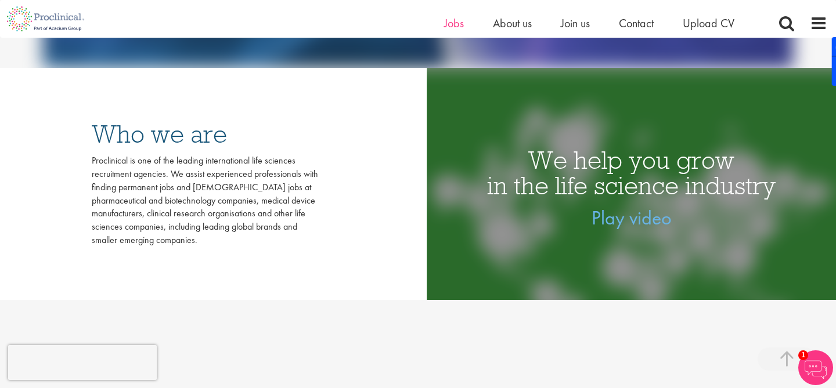 The height and width of the screenshot is (388, 836). I want to click on h1: We help you grow in the life science industry, so click(631, 173).